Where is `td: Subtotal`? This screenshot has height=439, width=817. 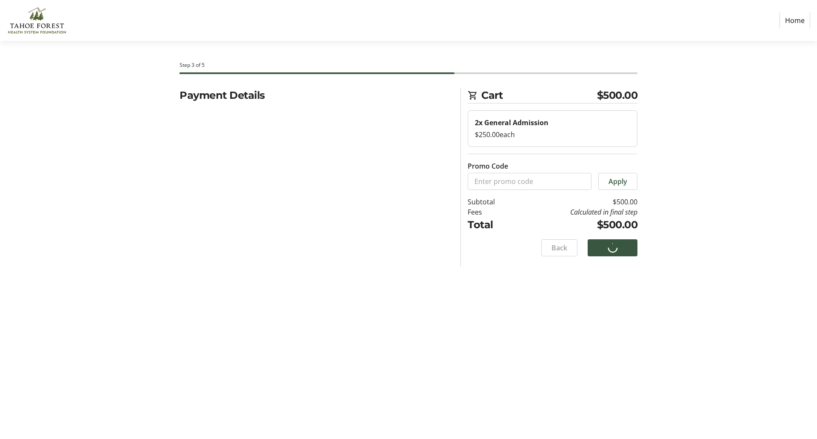 td: Subtotal is located at coordinates (492, 202).